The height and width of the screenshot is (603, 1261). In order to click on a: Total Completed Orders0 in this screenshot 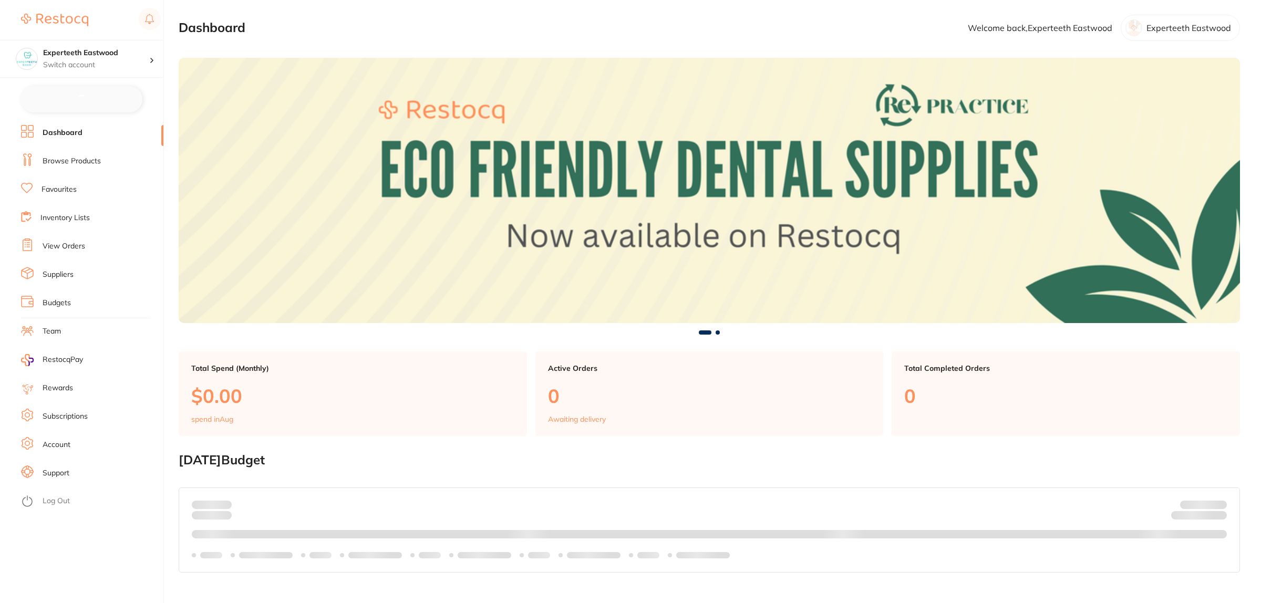, I will do `click(1066, 394)`.